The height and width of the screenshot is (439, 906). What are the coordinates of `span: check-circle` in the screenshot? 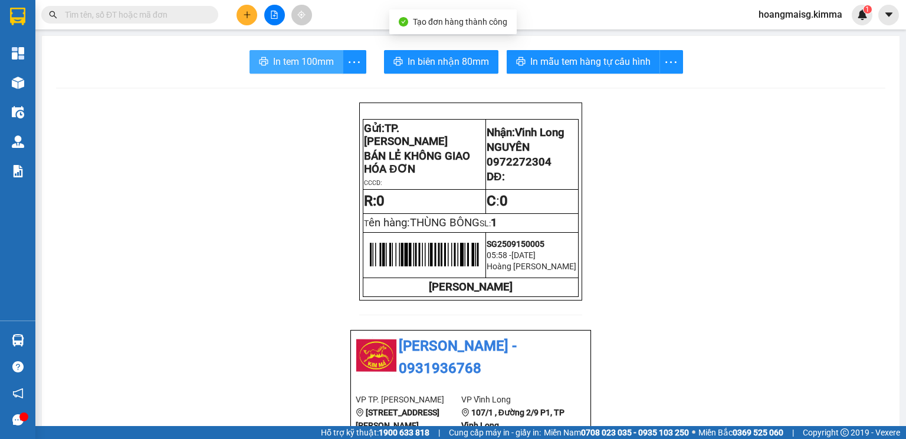 It's located at (403, 22).